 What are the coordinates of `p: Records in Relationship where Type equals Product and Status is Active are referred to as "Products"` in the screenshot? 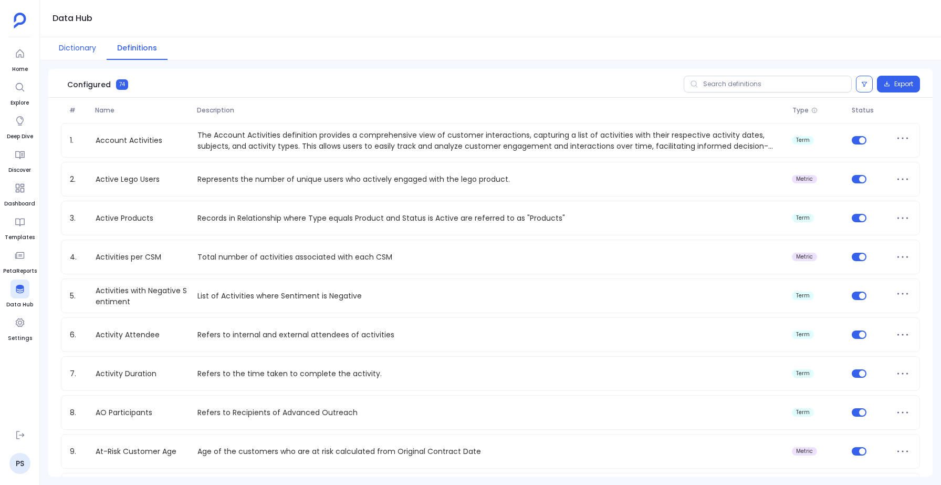 It's located at (490, 218).